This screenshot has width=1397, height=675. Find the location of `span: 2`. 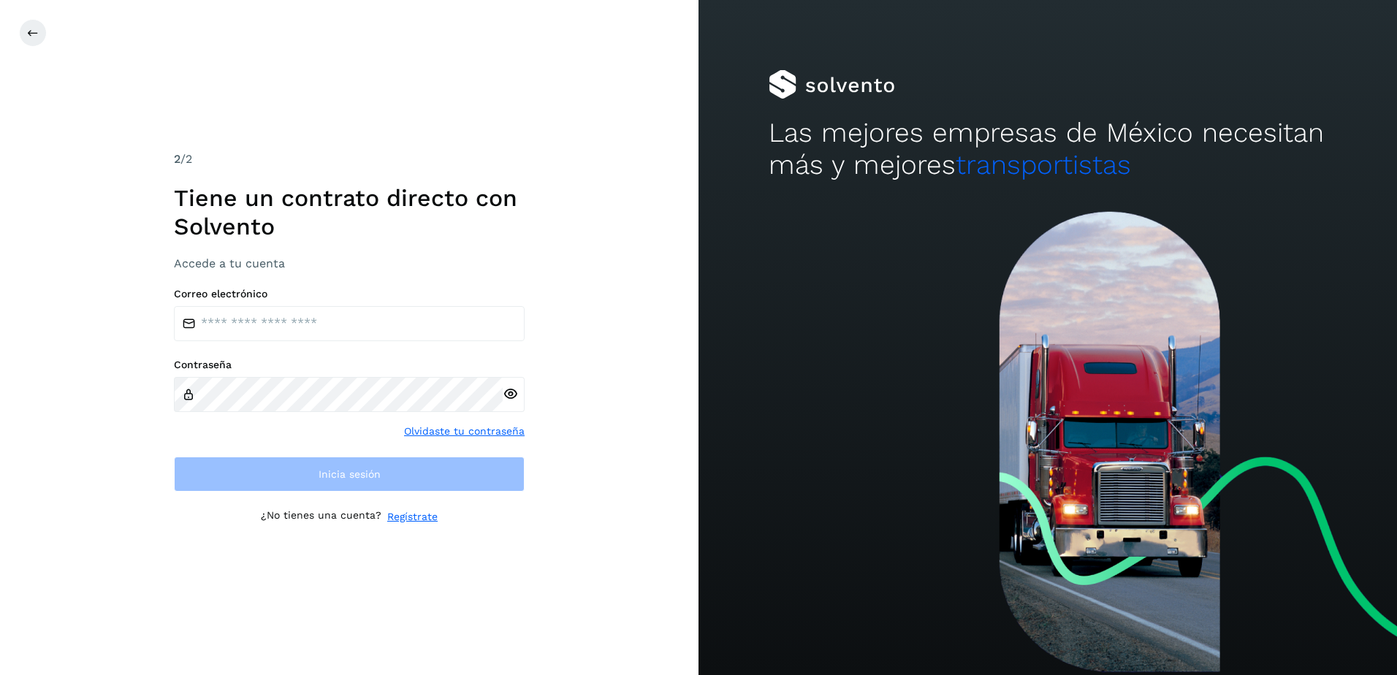

span: 2 is located at coordinates (177, 159).